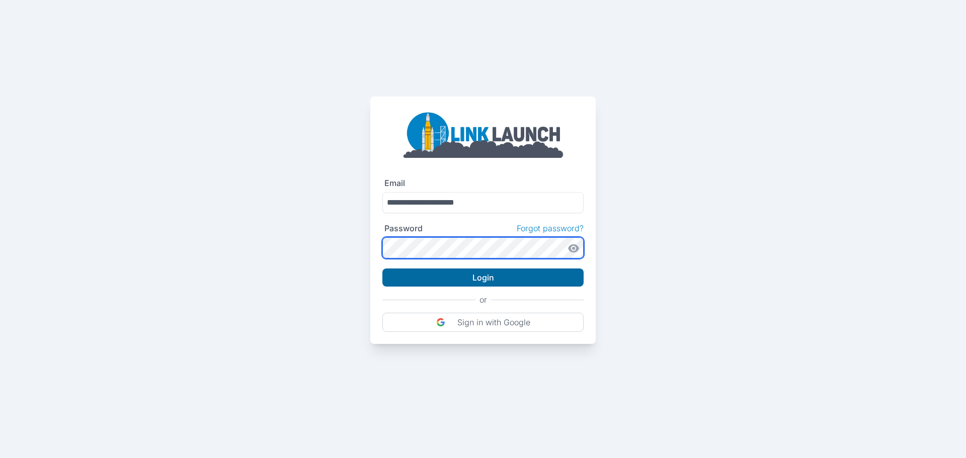  Describe the element at coordinates (494, 322) in the screenshot. I see `p: Sign in with Google` at that location.